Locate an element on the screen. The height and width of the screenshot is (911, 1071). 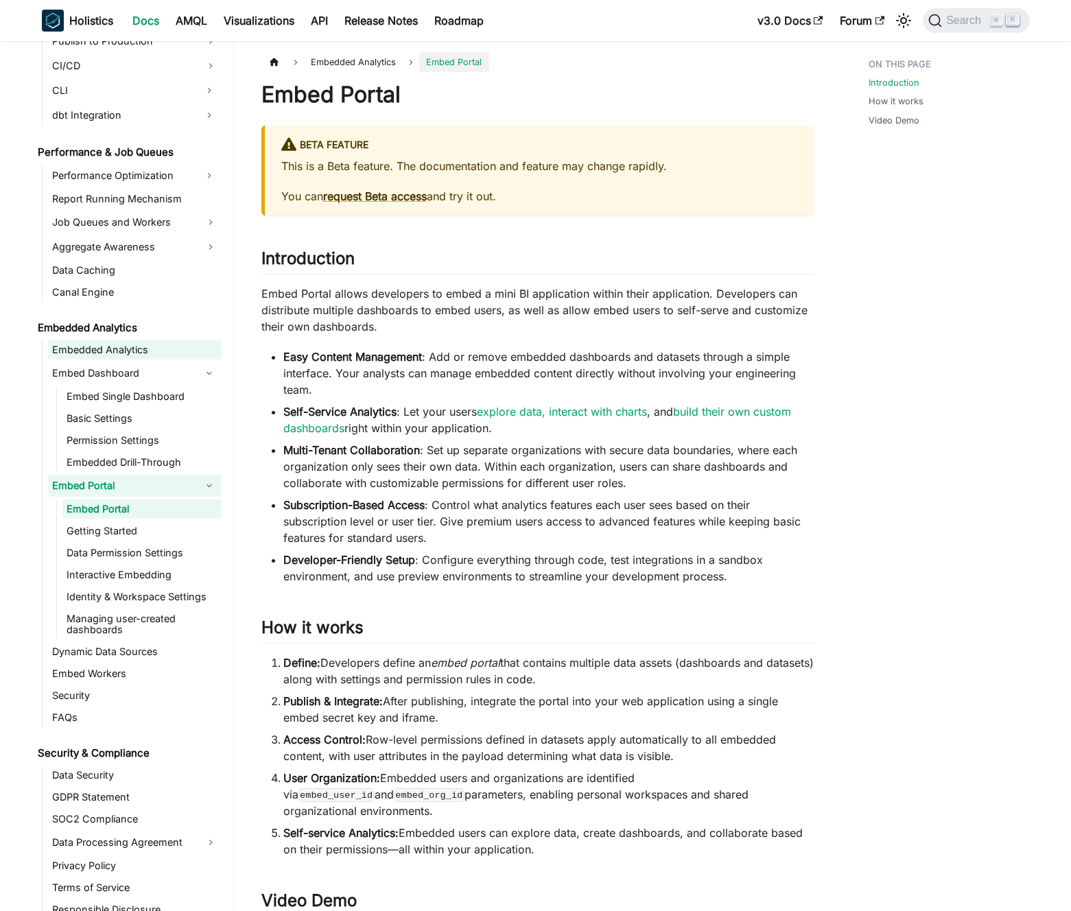
a: HolisticsHolistics is located at coordinates (78, 21).